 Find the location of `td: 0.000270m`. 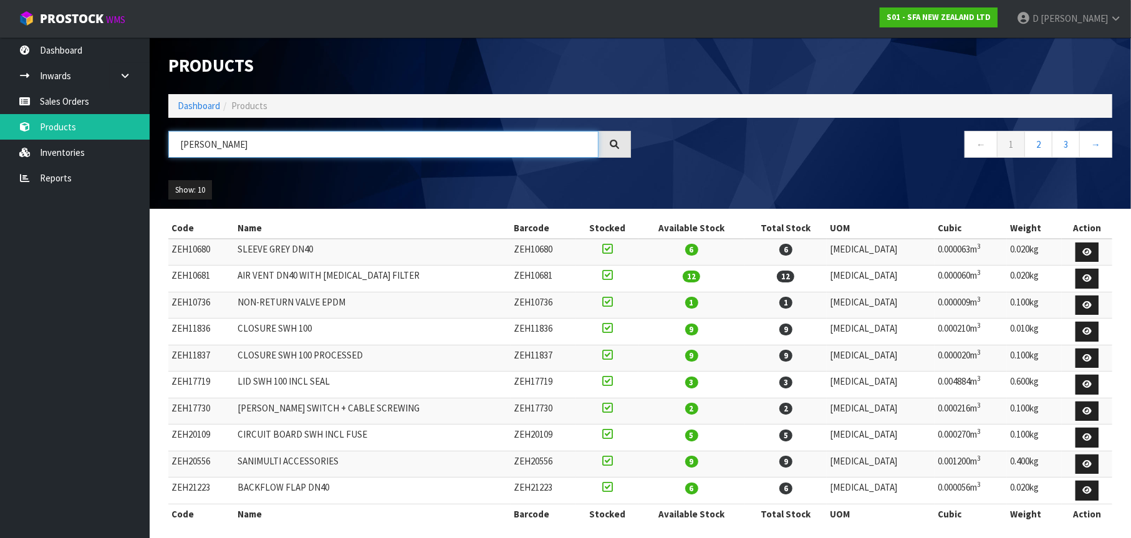

td: 0.000270m is located at coordinates (970, 438).